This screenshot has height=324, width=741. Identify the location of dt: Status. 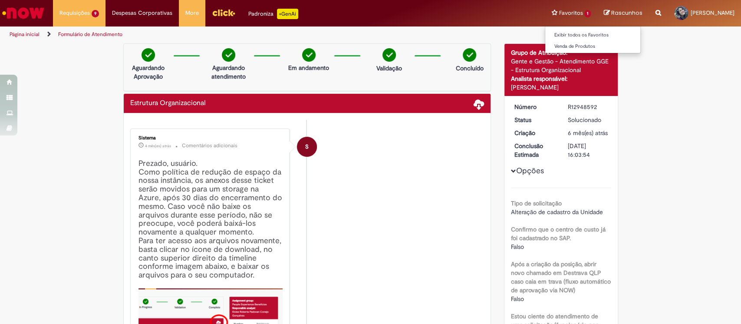
(535, 120).